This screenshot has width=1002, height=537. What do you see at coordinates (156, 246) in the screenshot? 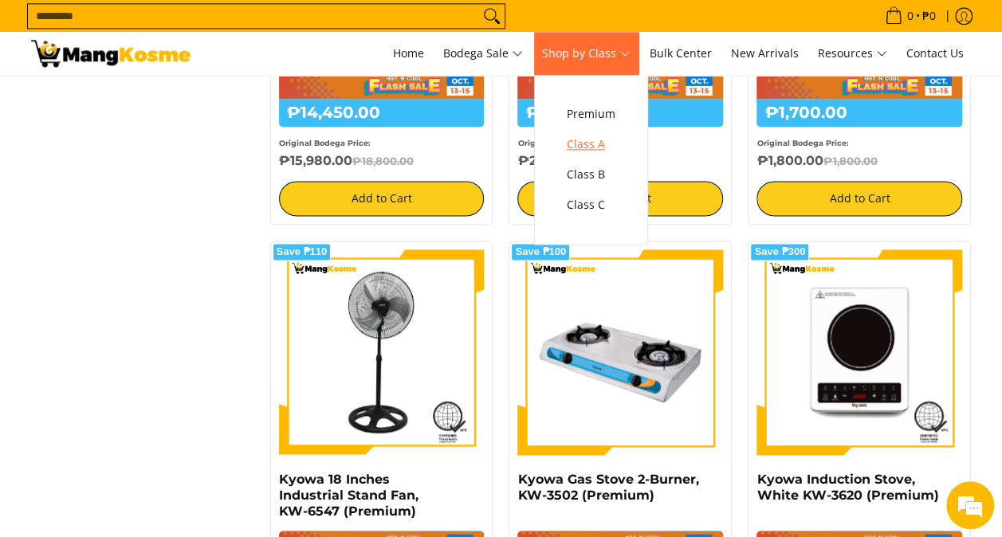
I see `span: We're online!` at bounding box center [156, 246].